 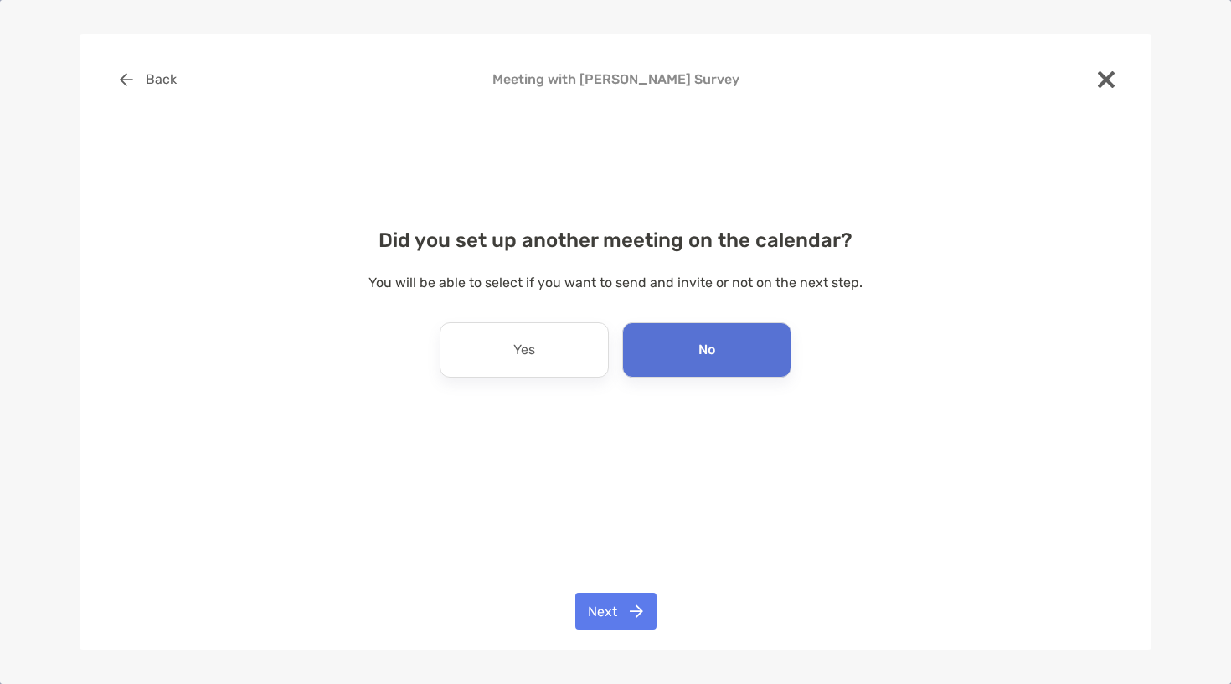 What do you see at coordinates (524, 350) in the screenshot?
I see `p: Yes` at bounding box center [524, 350].